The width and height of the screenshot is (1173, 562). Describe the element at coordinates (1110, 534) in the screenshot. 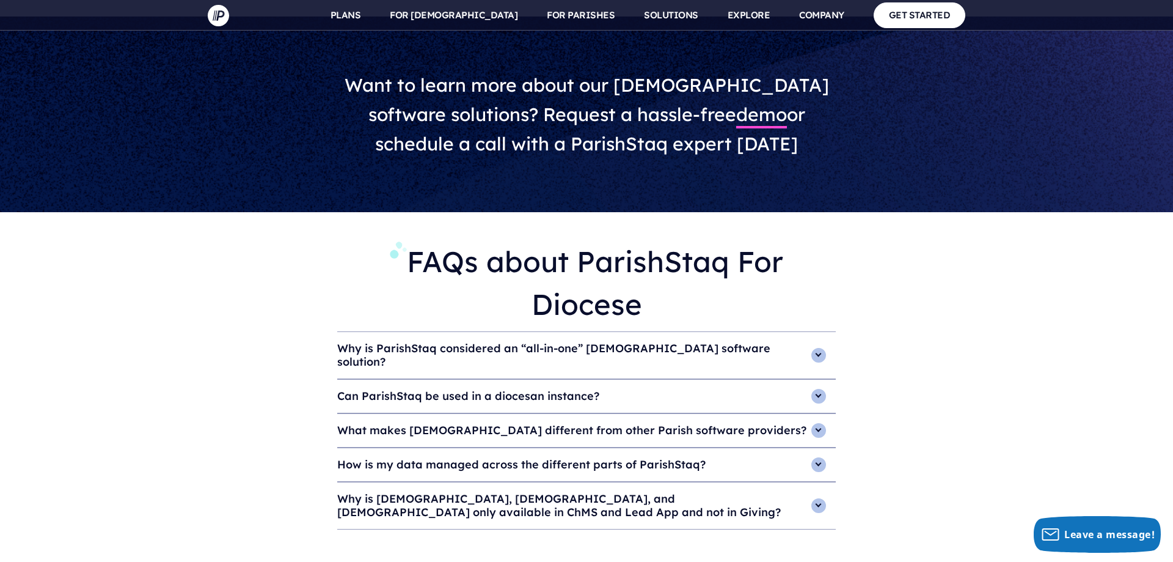

I see `span: Leave a message!` at that location.